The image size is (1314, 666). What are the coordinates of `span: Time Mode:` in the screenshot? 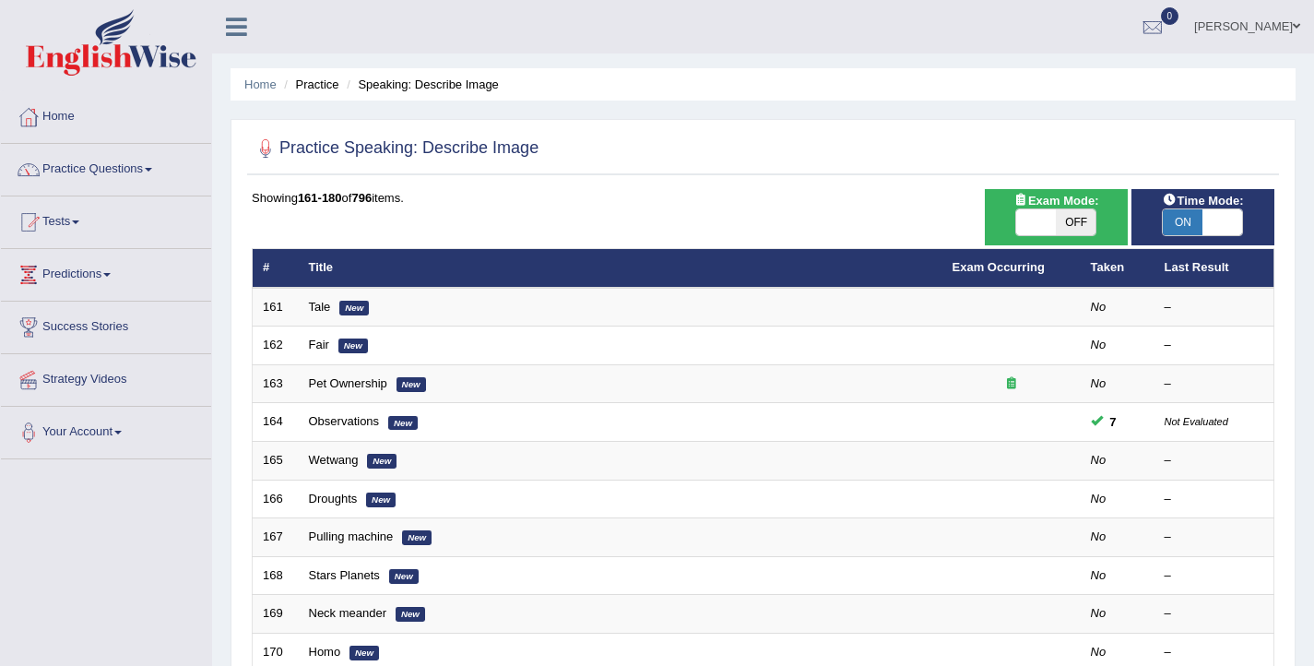 It's located at (1202, 200).